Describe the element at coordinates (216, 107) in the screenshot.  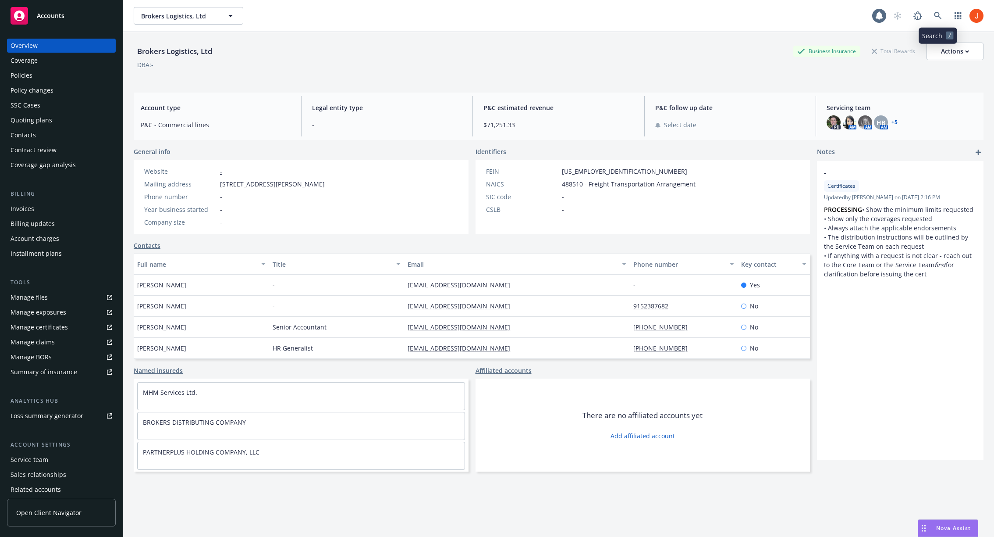
I see `span: Account type` at that location.